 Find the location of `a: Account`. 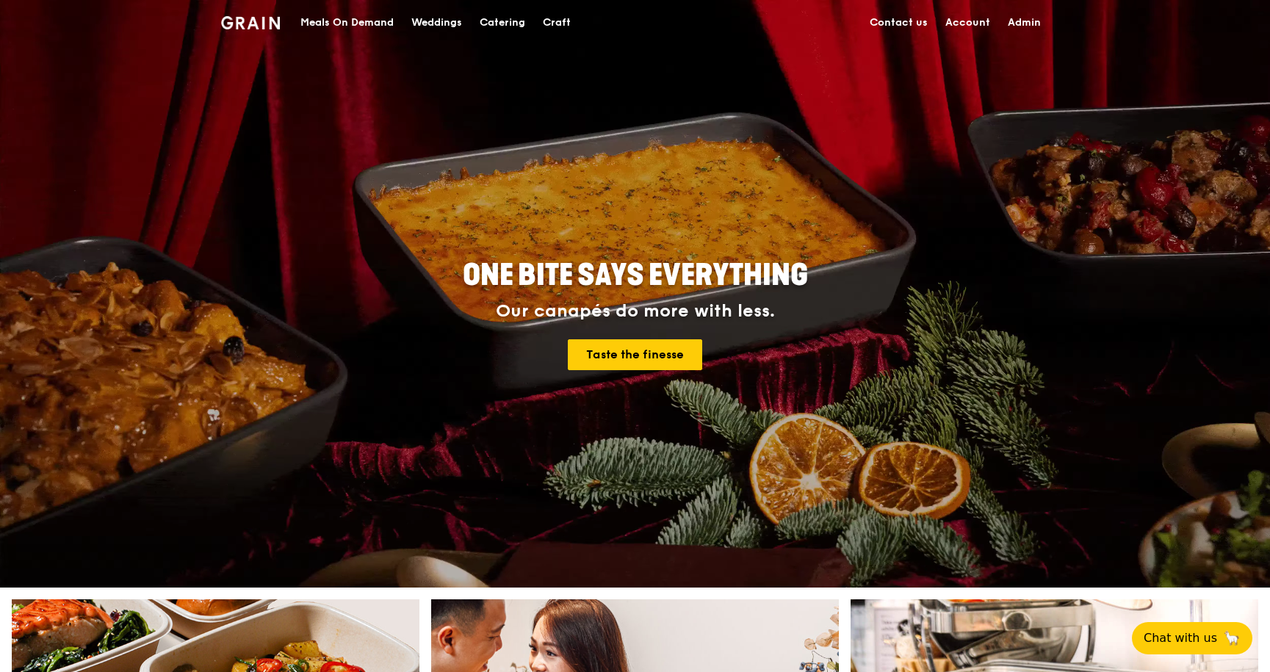

a: Account is located at coordinates (967, 23).